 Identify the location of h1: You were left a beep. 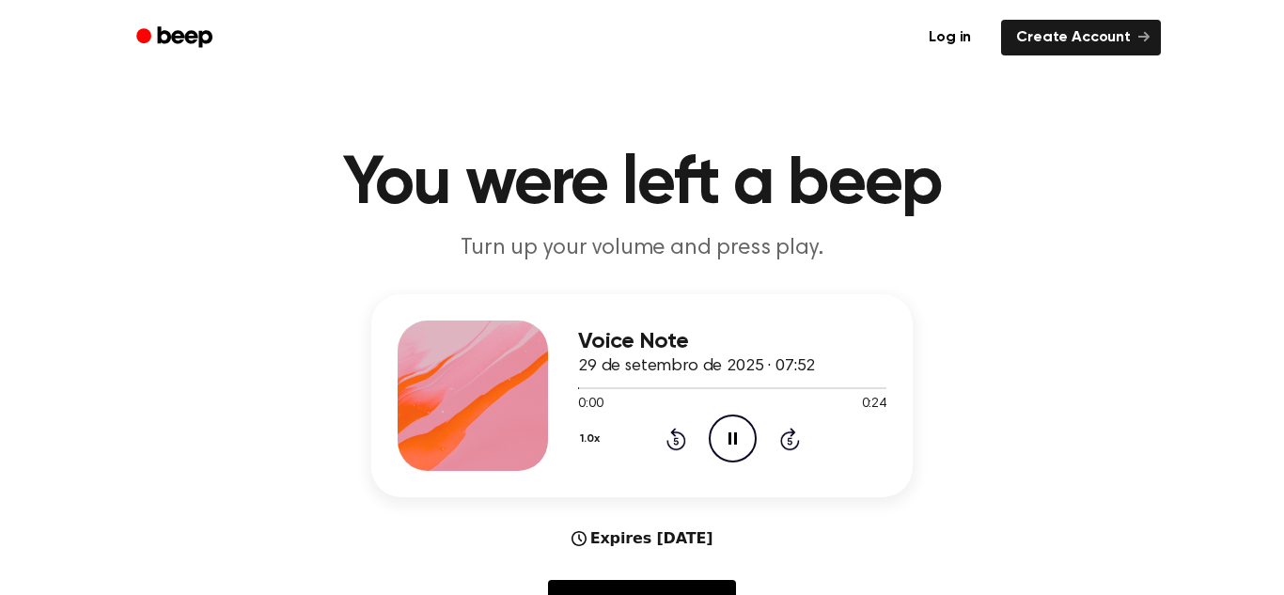
(642, 184).